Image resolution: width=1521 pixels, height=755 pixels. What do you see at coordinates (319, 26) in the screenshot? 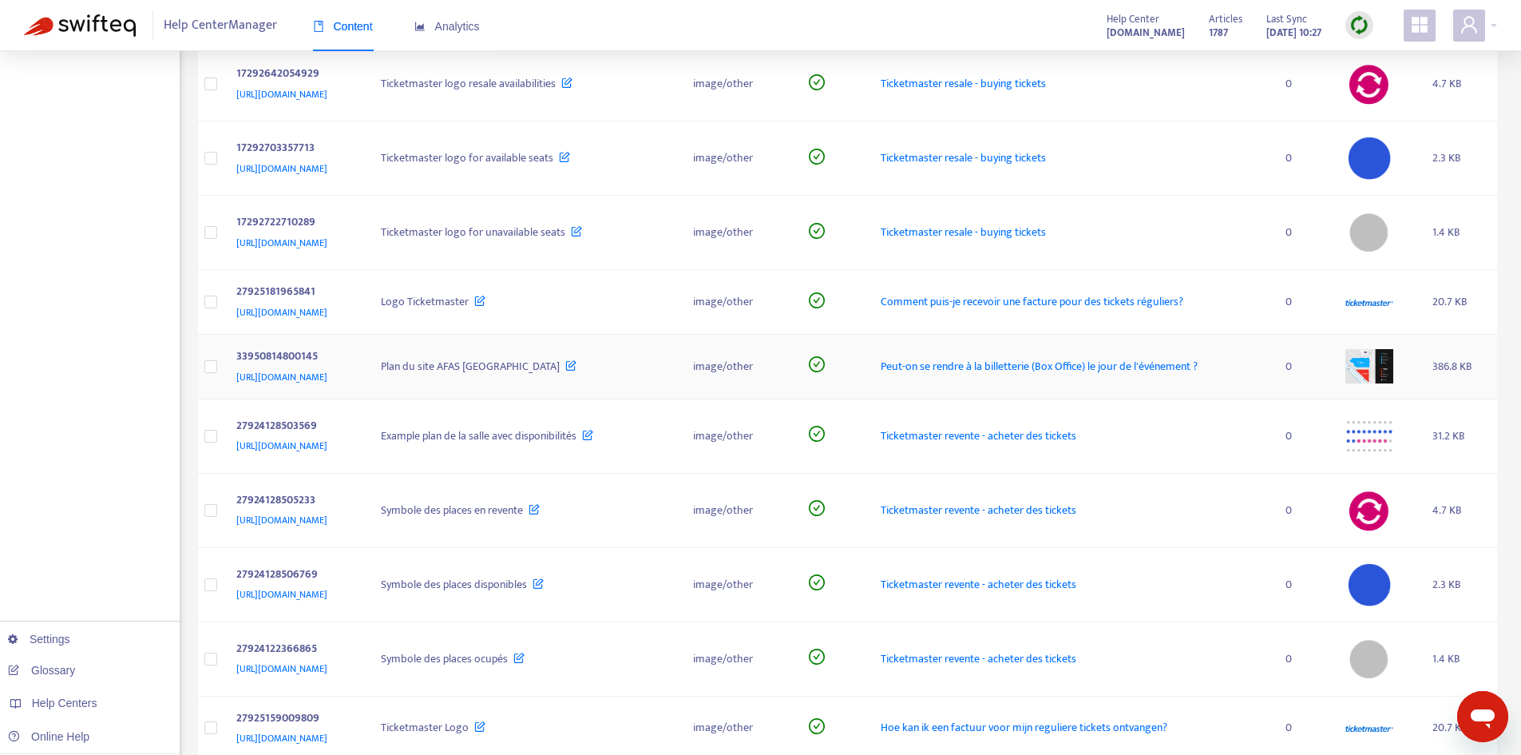
I see `span: book` at bounding box center [319, 26].